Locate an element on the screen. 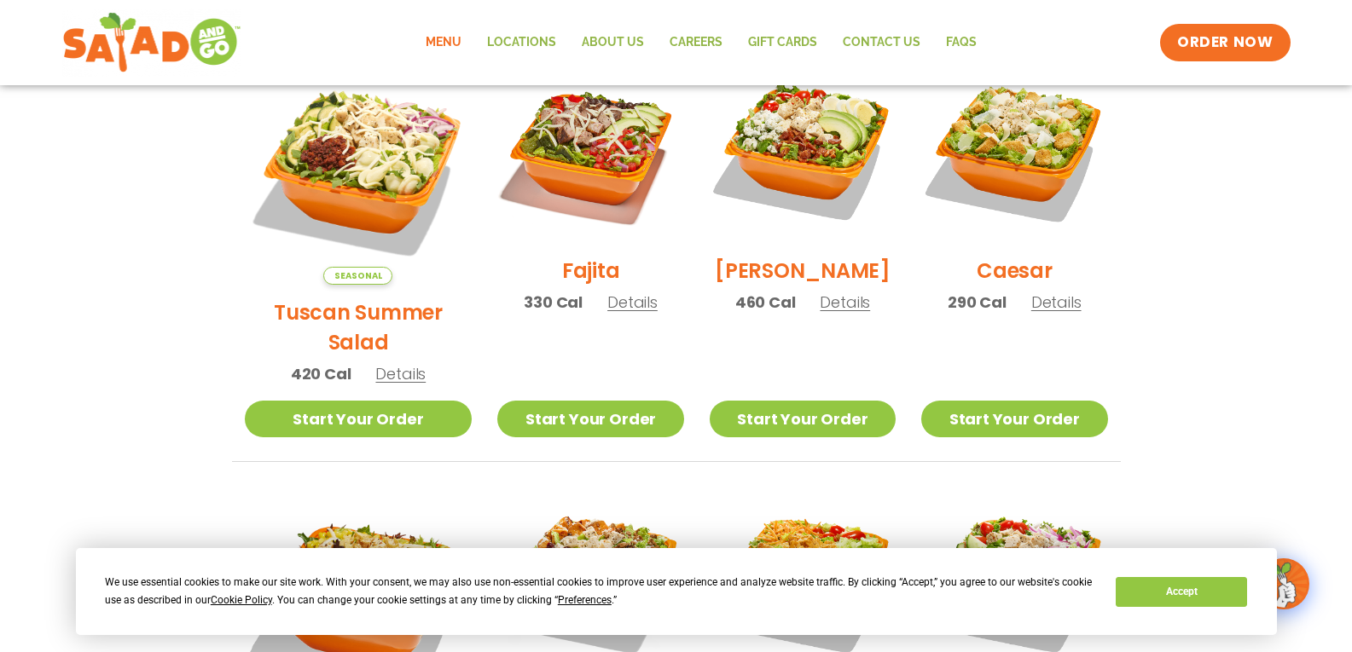 The width and height of the screenshot is (1352, 652). span: 330 Cal is located at coordinates (553, 302).